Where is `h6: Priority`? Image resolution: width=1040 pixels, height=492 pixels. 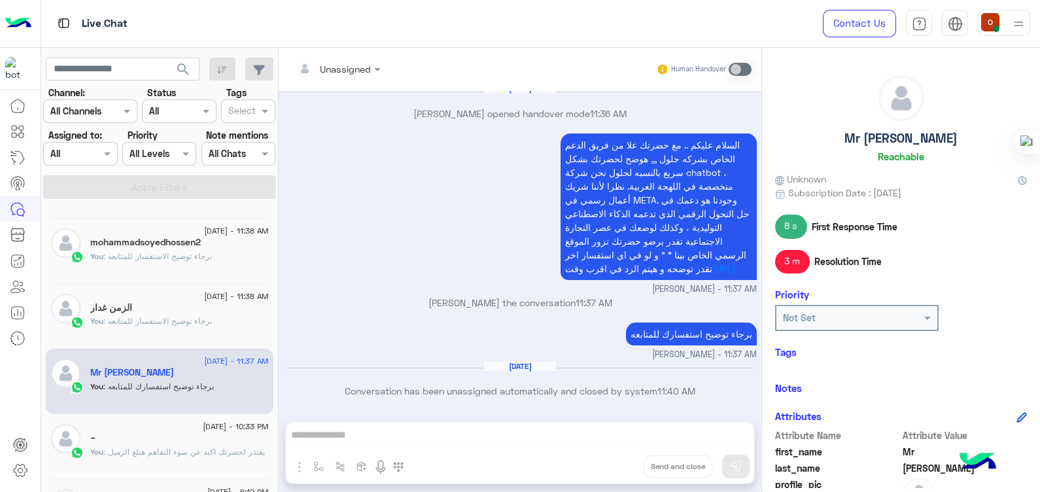
h6: Priority is located at coordinates (792, 294).